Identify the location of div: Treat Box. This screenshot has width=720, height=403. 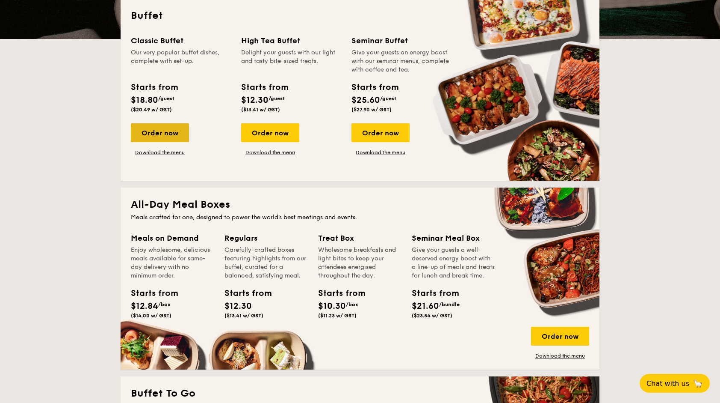
(360, 238).